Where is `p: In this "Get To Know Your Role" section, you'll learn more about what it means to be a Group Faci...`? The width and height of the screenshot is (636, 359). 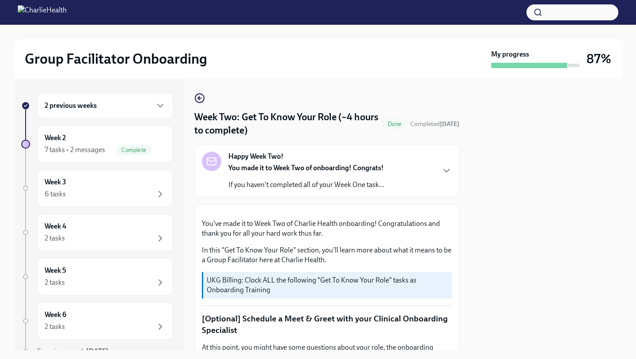
p: In this "Get To Know Your Role" section, you'll learn more about what it means to be a Group Faci... is located at coordinates (327, 255).